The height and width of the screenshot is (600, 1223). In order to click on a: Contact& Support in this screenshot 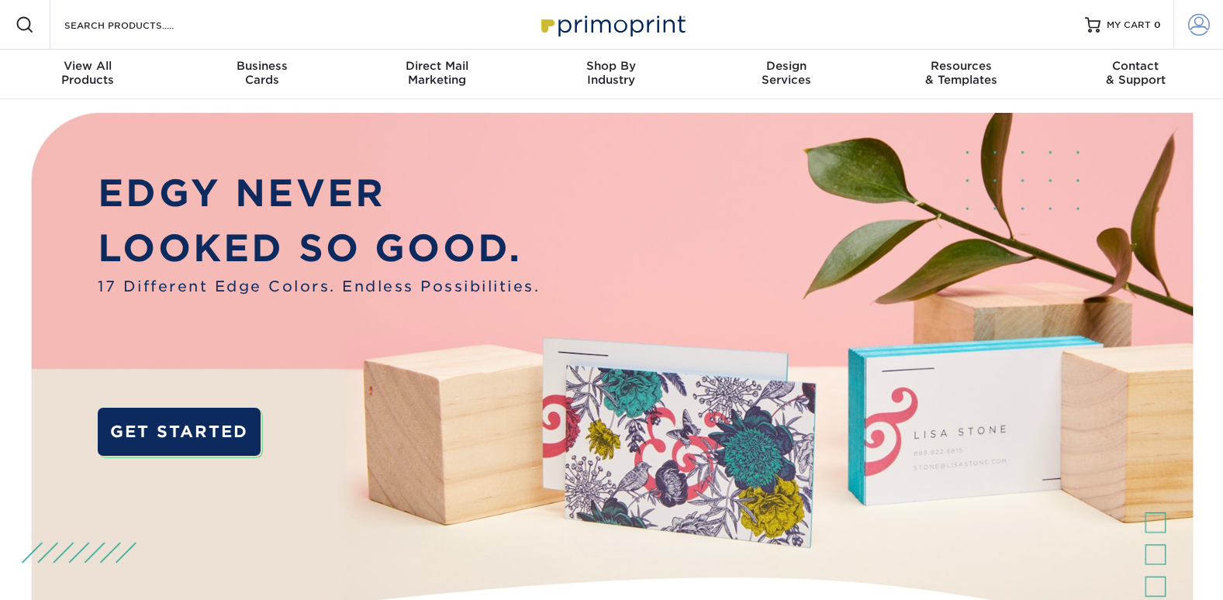, I will do `click(1135, 74)`.